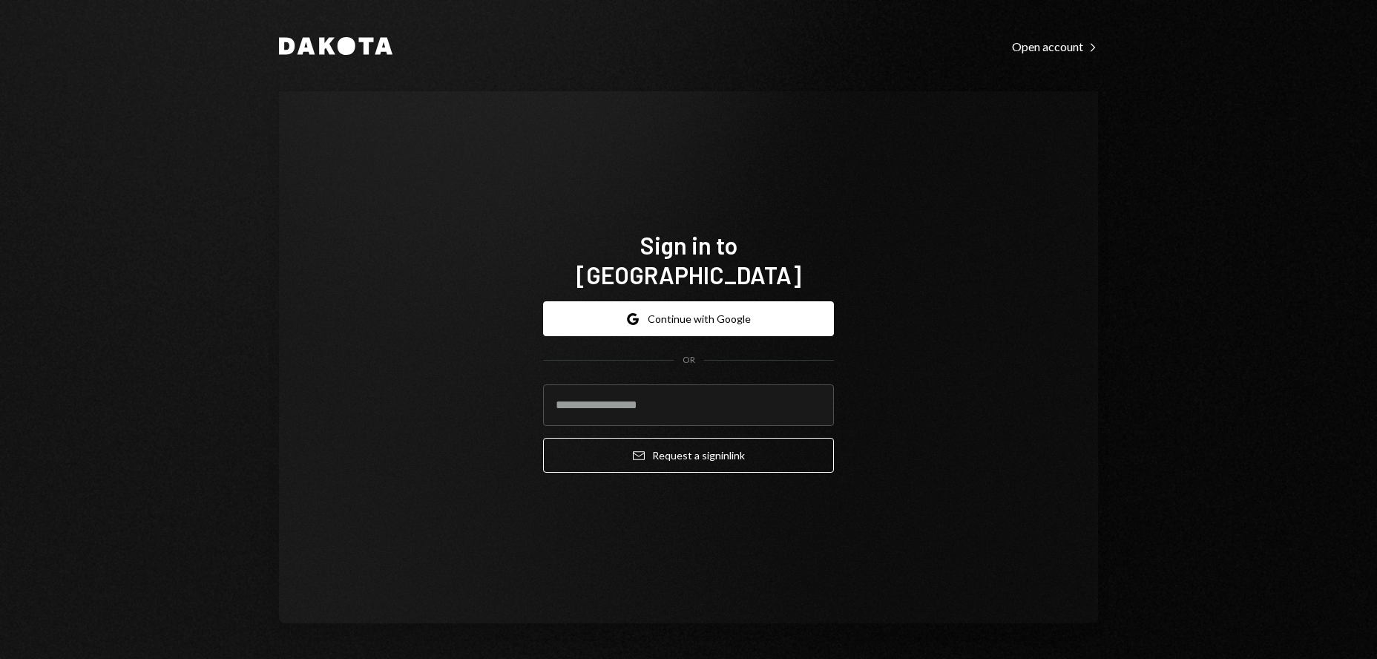  Describe the element at coordinates (689, 360) in the screenshot. I see `div: OR` at that location.